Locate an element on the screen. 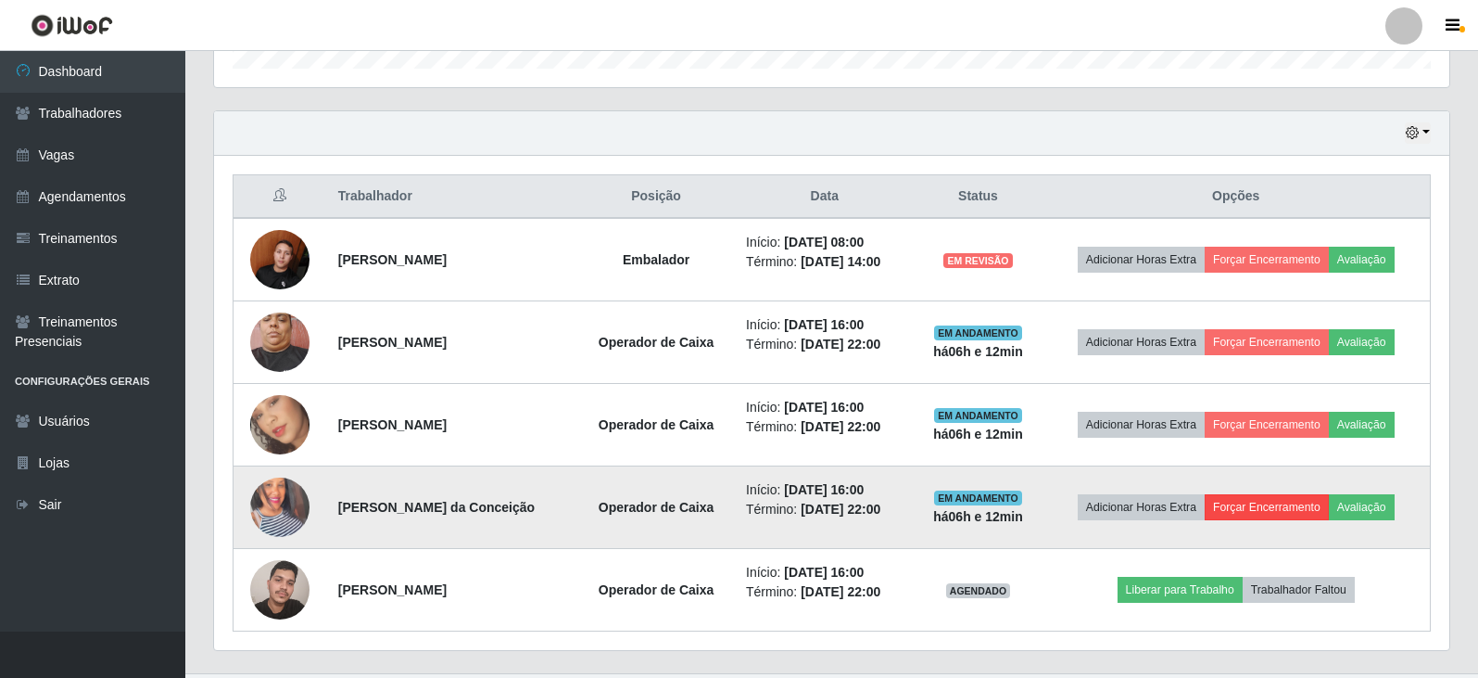 The height and width of the screenshot is (678, 1478). button: Liberar para Trabalho is located at coordinates (1180, 589).